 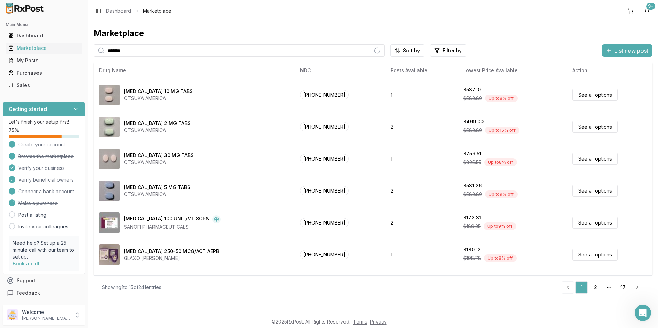 What do you see at coordinates (44, 48) in the screenshot?
I see `div: Marketplace` at bounding box center [44, 48].